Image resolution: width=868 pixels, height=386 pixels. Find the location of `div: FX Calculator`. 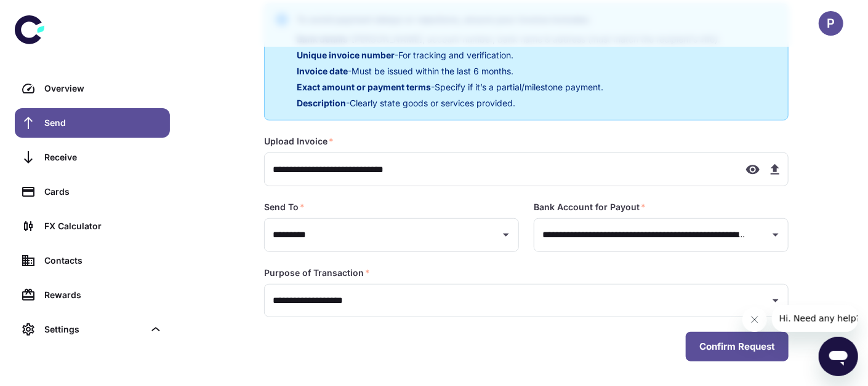

div: FX Calculator is located at coordinates (103, 226).